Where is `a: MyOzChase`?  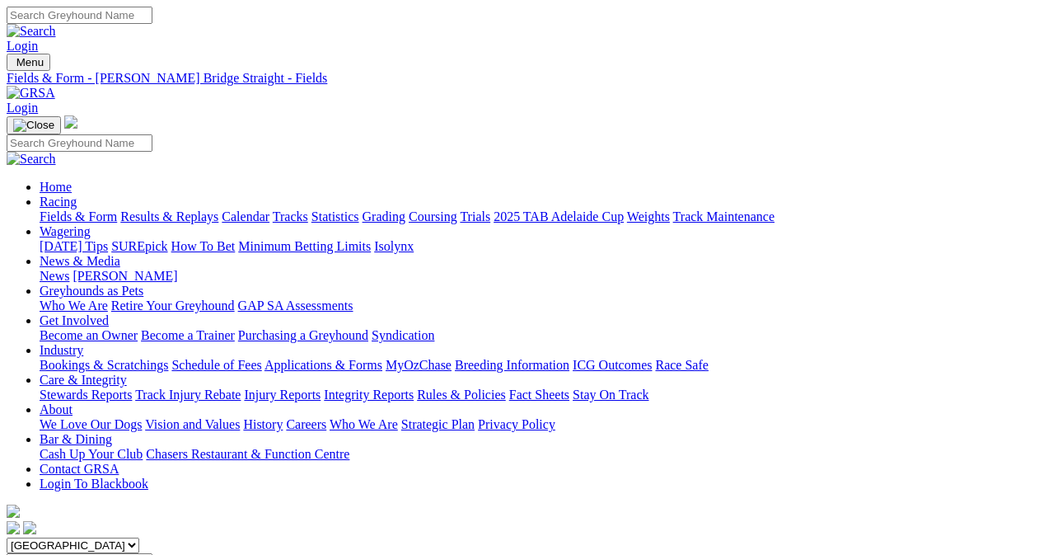 a: MyOzChase is located at coordinates (419, 364).